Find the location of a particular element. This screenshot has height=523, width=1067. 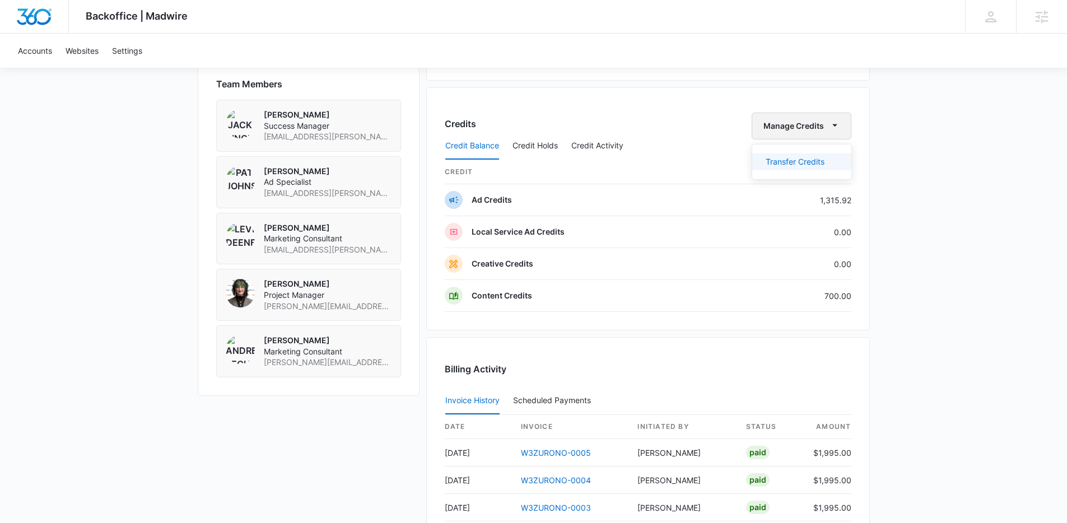

img: Jack Bingham is located at coordinates (240, 124).